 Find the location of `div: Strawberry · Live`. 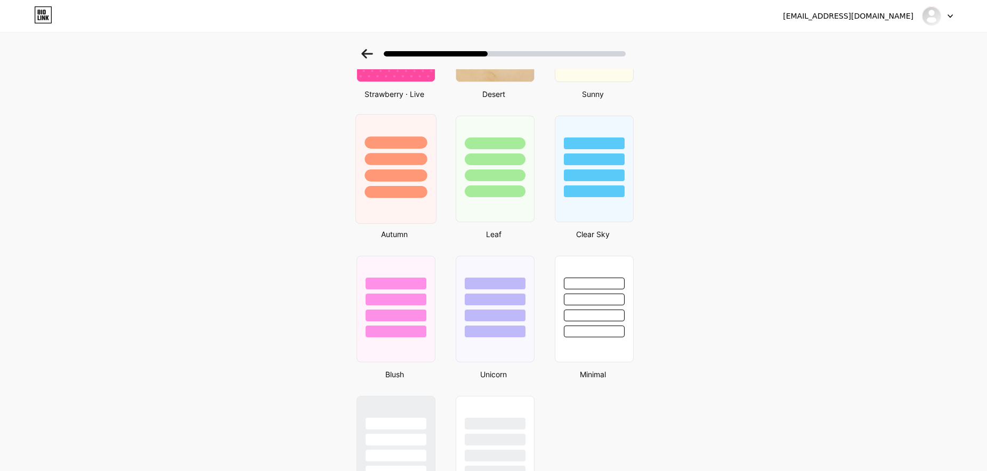

div: Strawberry · Live is located at coordinates (394, 94).